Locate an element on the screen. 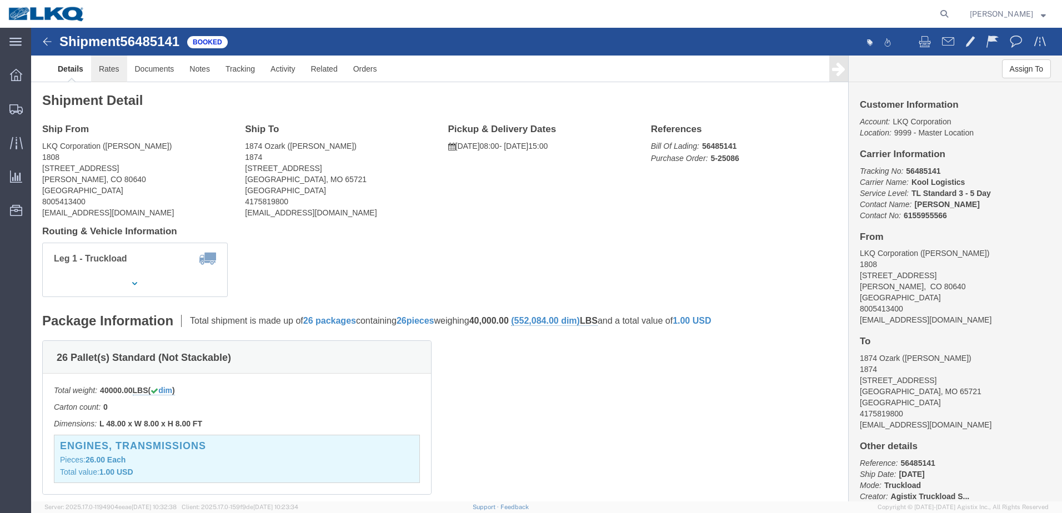 The height and width of the screenshot is (513, 1062). span: Server: 2025.17.0-1194904eeae is located at coordinates (110, 507).